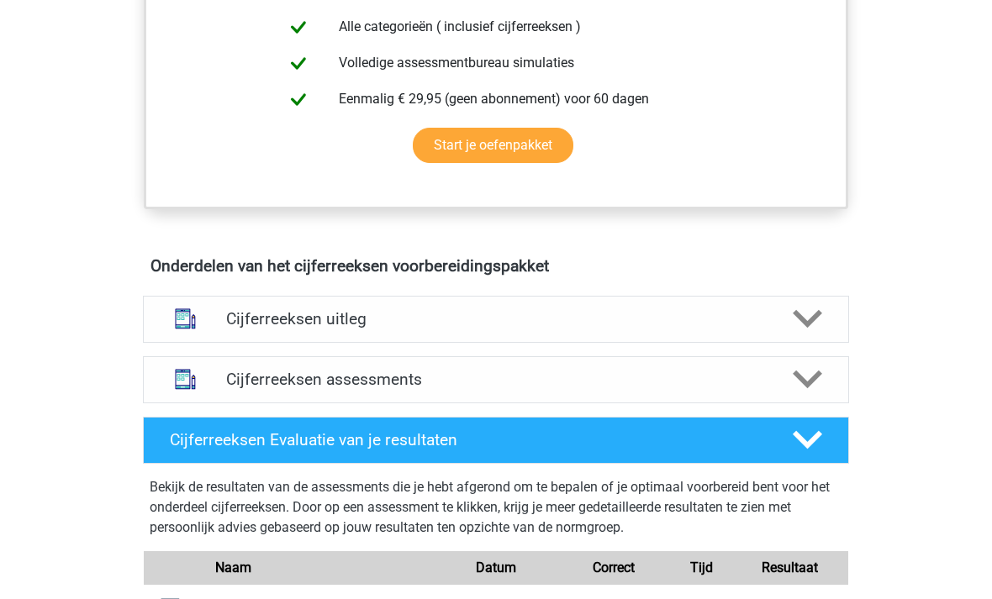  I want to click on div: Resultaat, so click(789, 568).